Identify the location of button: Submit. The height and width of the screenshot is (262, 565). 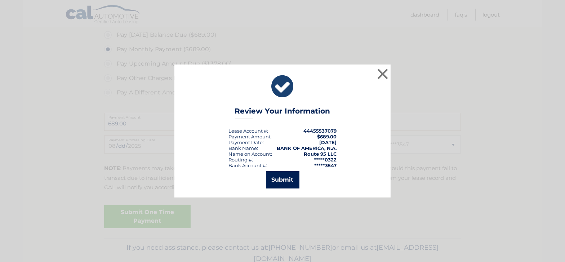
(282, 180).